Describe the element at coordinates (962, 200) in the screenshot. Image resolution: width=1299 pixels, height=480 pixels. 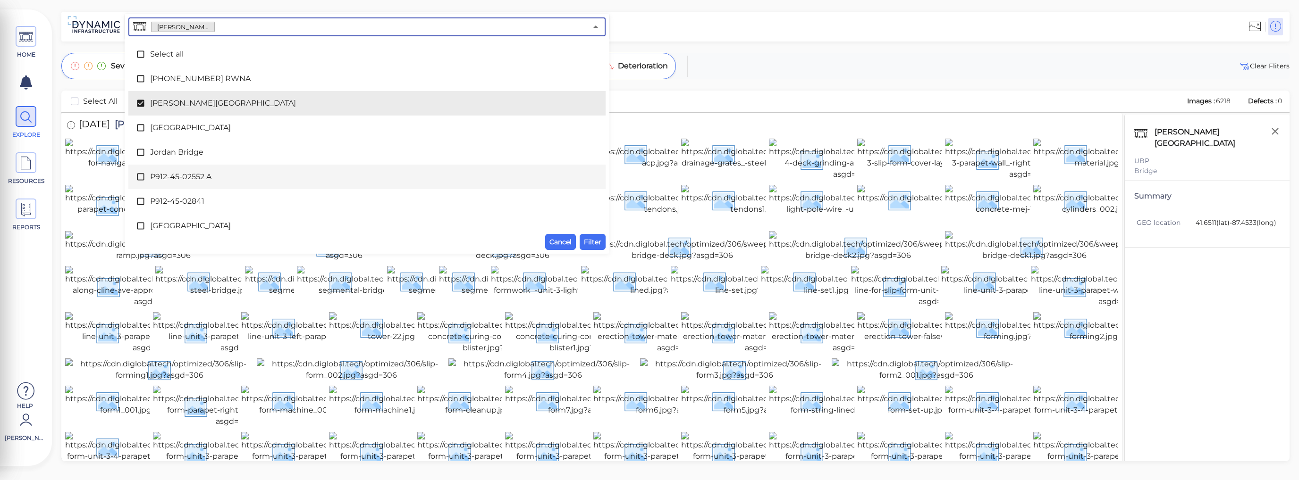
I see `img: https://cdn.diglobal.tech/width210/306/testing_003.jpg?asgd=306` at that location.